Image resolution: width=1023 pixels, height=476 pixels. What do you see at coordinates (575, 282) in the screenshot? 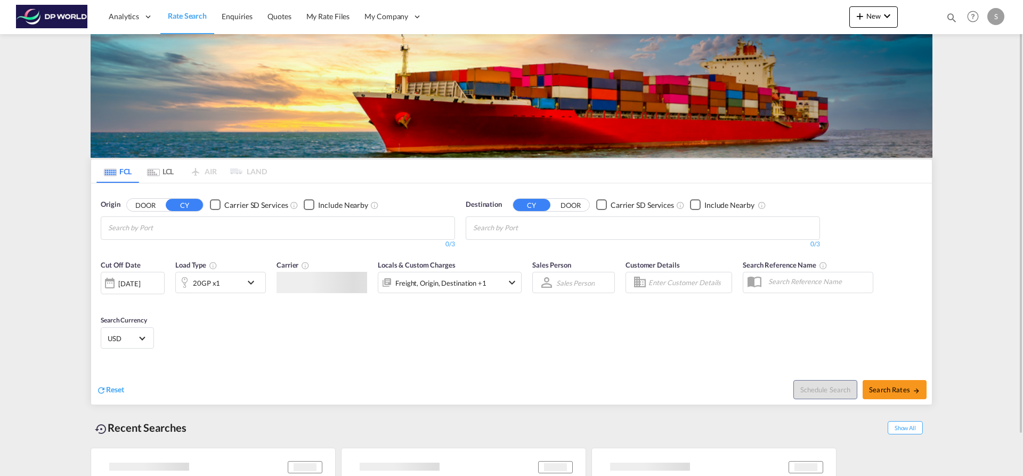
I see `md-select: Sales Person` at bounding box center [575, 282].